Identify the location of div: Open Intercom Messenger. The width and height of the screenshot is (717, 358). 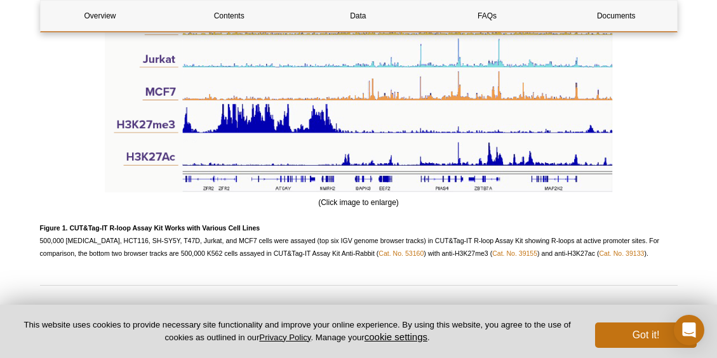
(689, 330).